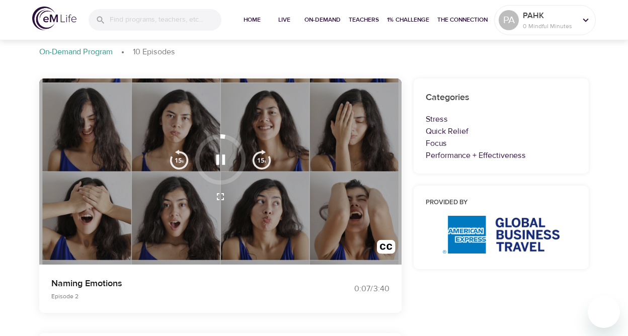 Image resolution: width=628 pixels, height=336 pixels. Describe the element at coordinates (386, 249) in the screenshot. I see `img: open_caption.svg` at that location.